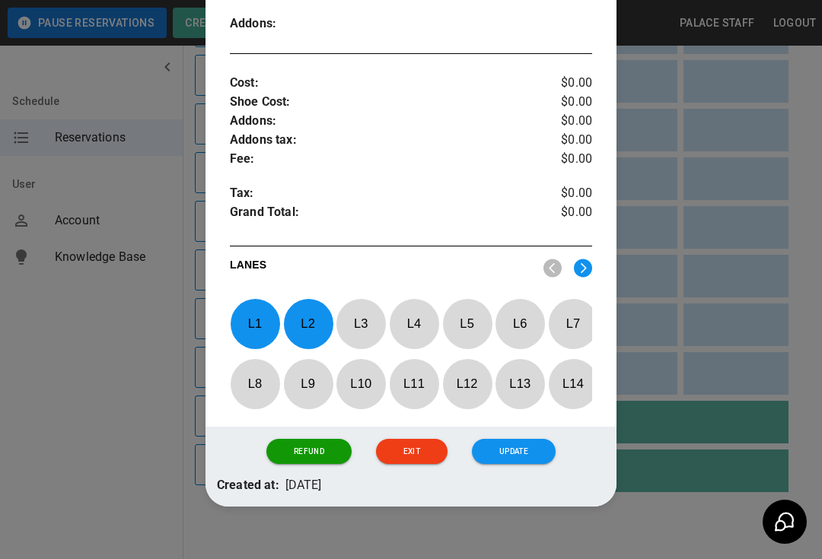 This screenshot has width=822, height=559. I want to click on p: L 3, so click(361, 323).